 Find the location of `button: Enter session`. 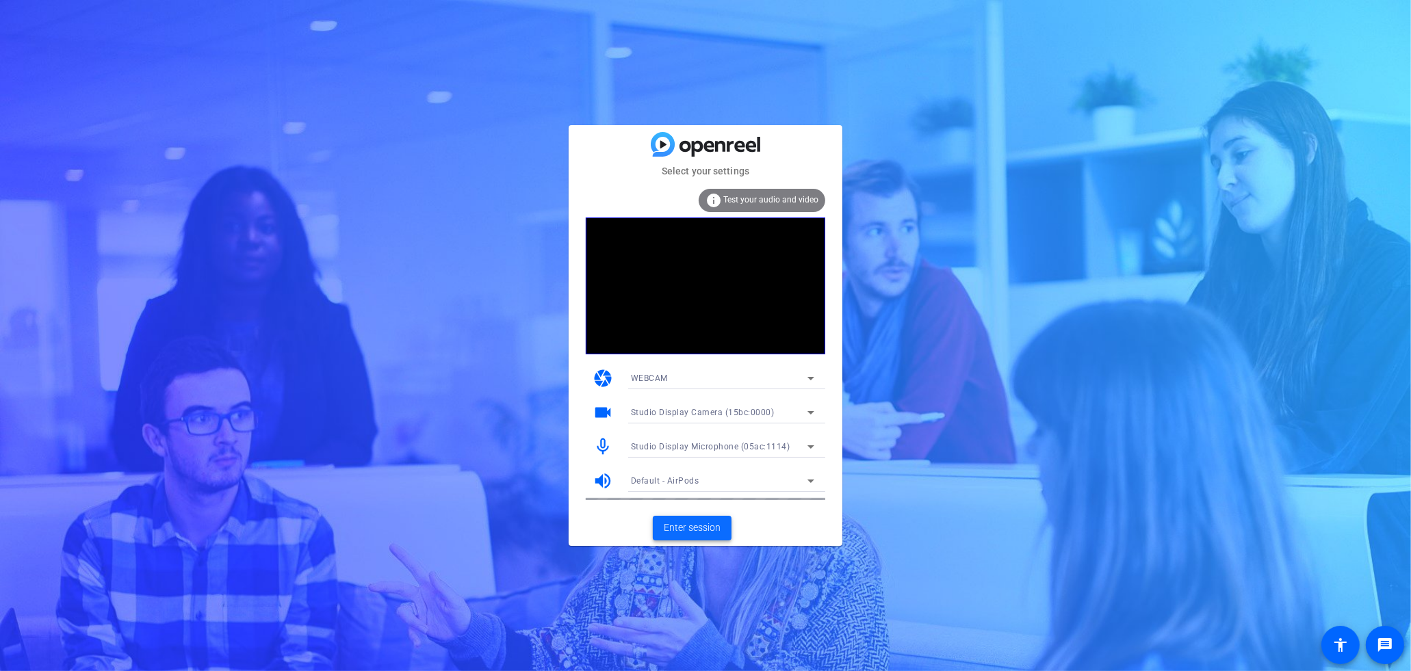

button: Enter session is located at coordinates (692, 528).